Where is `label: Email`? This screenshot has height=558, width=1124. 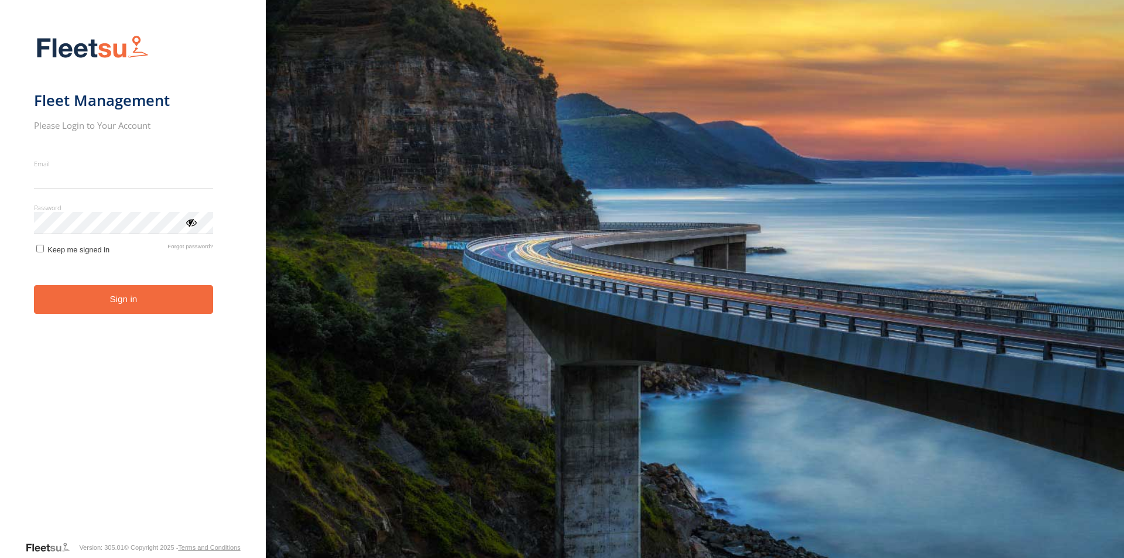 label: Email is located at coordinates (124, 163).